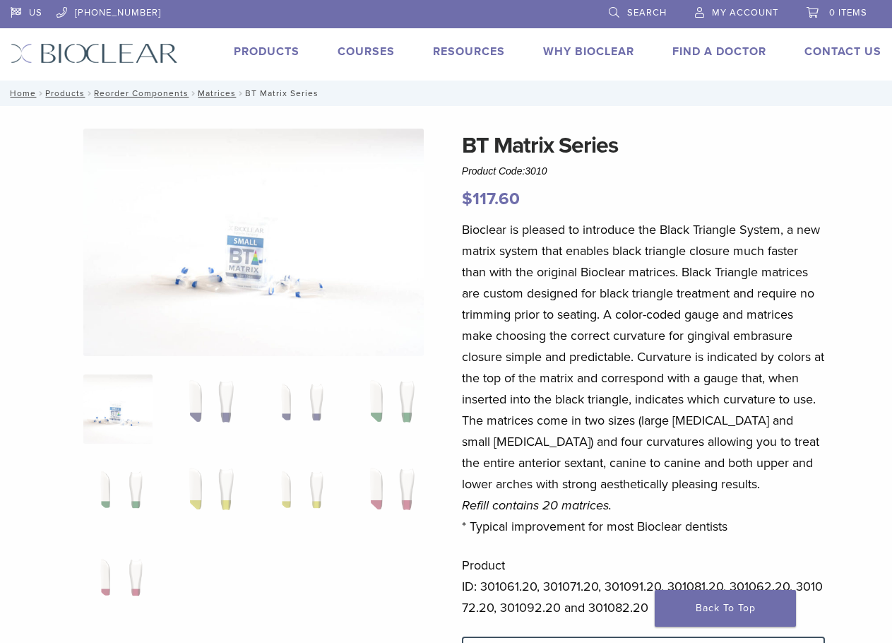 This screenshot has width=892, height=643. Describe the element at coordinates (217, 93) in the screenshot. I see `a: Matrices` at that location.